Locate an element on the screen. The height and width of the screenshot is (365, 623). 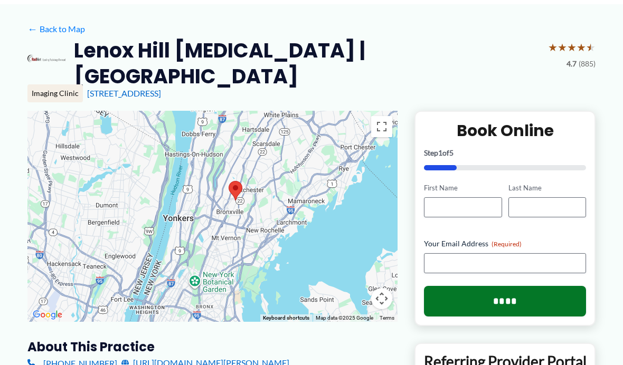
a: ←Back to Map is located at coordinates (56, 29).